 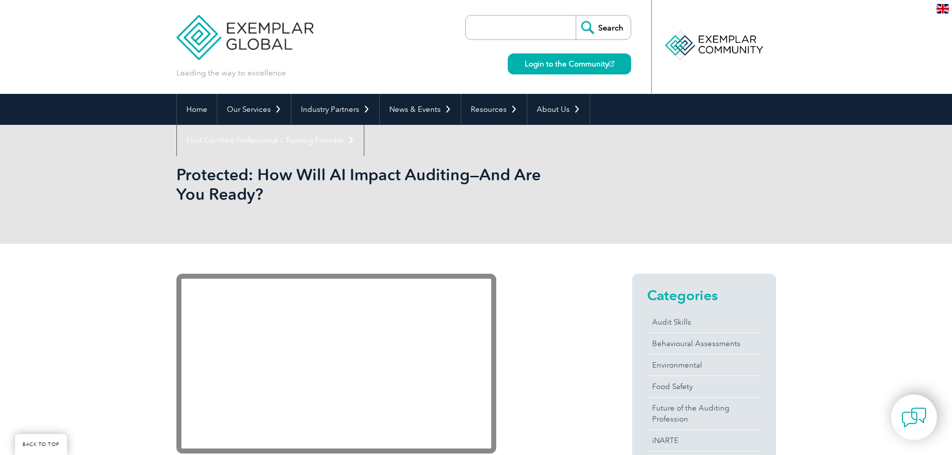 What do you see at coordinates (704, 322) in the screenshot?
I see `a: Audit Skills` at bounding box center [704, 322].